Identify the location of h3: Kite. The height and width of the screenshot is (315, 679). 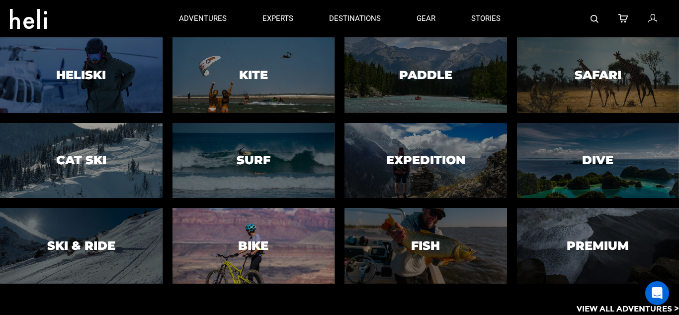
(253, 75).